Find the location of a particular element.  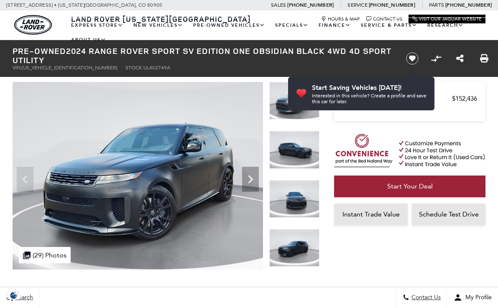

a: Details is located at coordinates (410, 106).